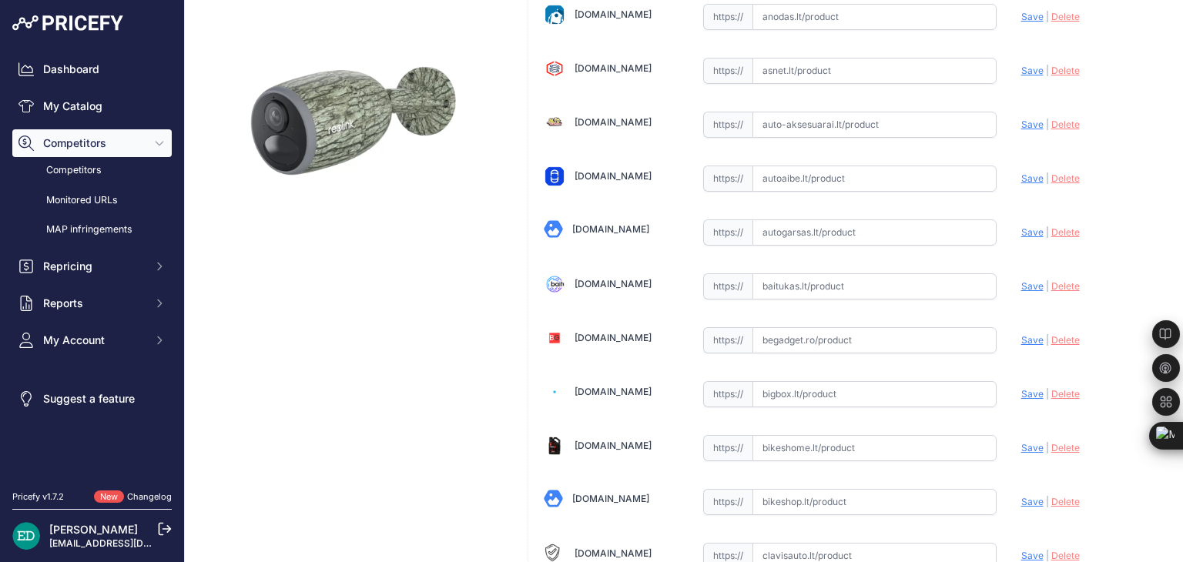  I want to click on button: Competitors, so click(92, 143).